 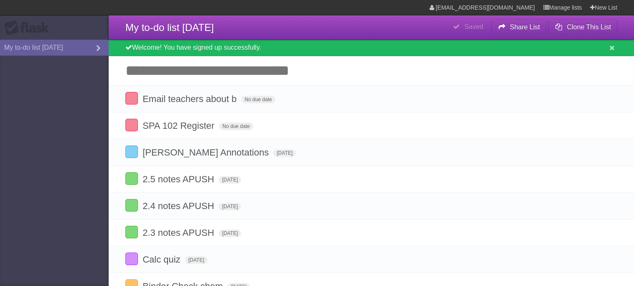 What do you see at coordinates (525, 27) in the screenshot?
I see `b: Share List` at bounding box center [525, 27].